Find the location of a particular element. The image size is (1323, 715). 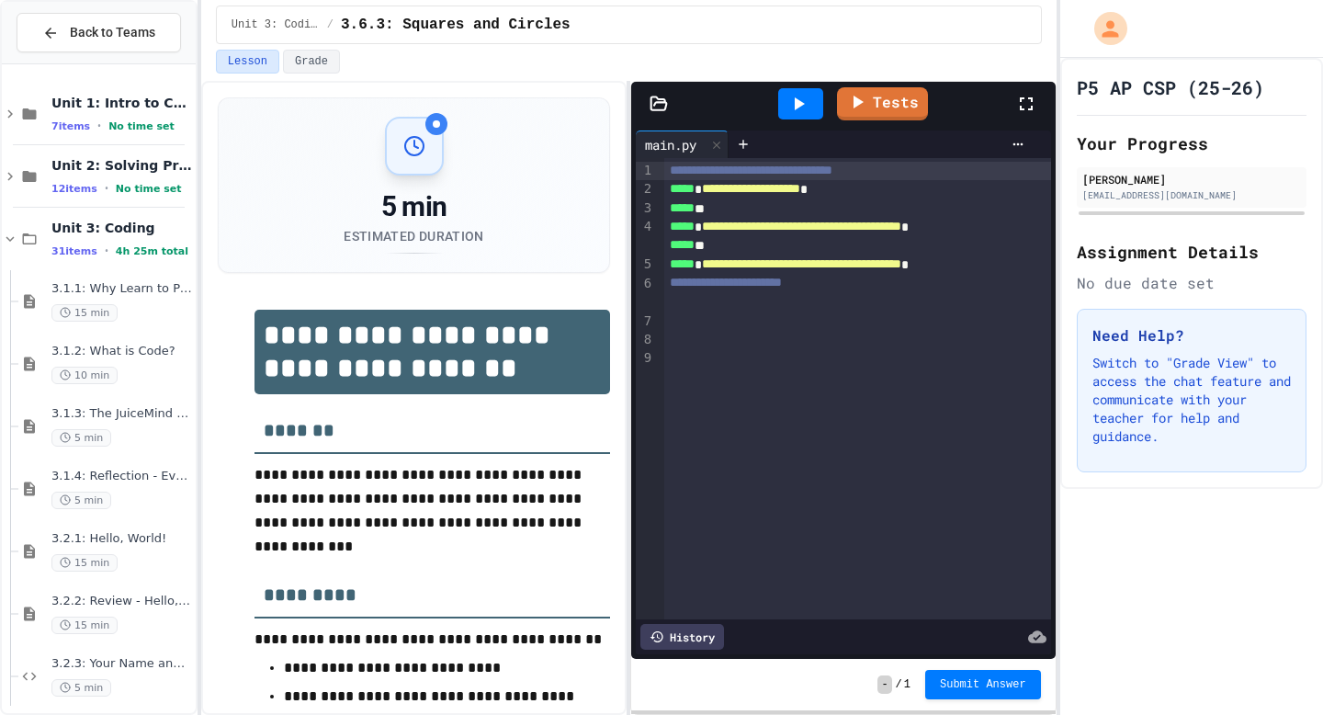

h1: P5 AP CSP (25-26) is located at coordinates (1170, 87).